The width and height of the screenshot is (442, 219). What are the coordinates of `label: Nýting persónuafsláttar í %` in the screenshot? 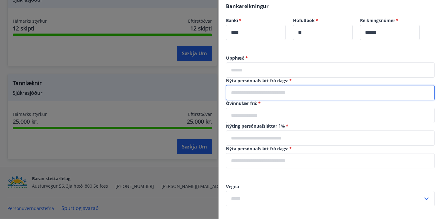 It's located at (330, 126).